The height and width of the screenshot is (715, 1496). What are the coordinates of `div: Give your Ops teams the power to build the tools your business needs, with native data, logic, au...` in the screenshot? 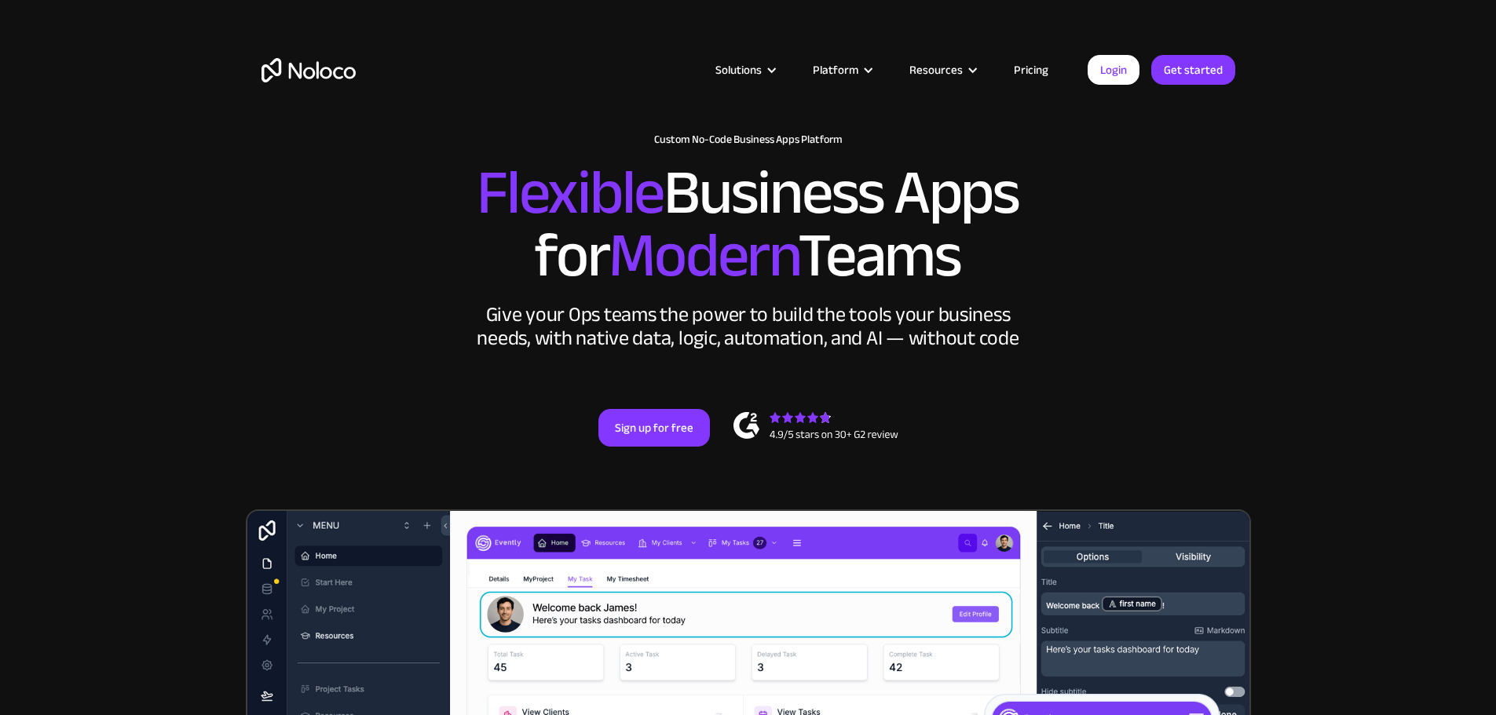 It's located at (748, 327).